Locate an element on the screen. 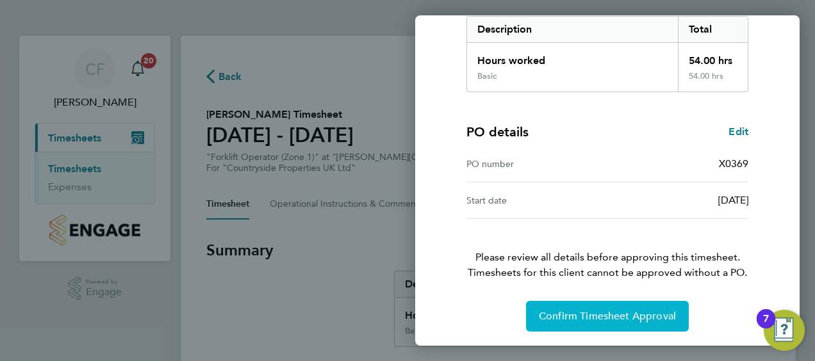 This screenshot has width=815, height=361. button: Confirm Timesheet Approval is located at coordinates (608, 317).